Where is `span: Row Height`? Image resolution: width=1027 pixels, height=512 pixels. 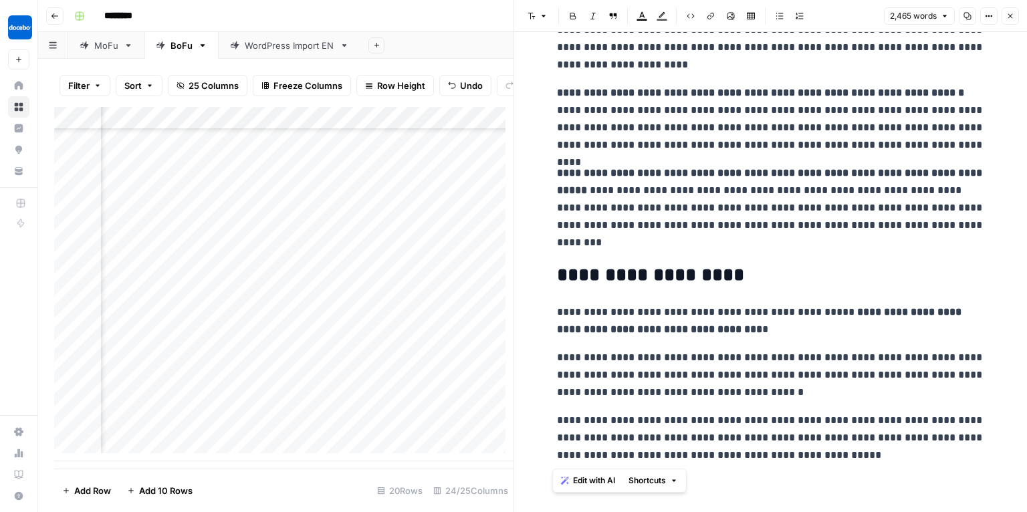
span: Row Height is located at coordinates (401, 86).